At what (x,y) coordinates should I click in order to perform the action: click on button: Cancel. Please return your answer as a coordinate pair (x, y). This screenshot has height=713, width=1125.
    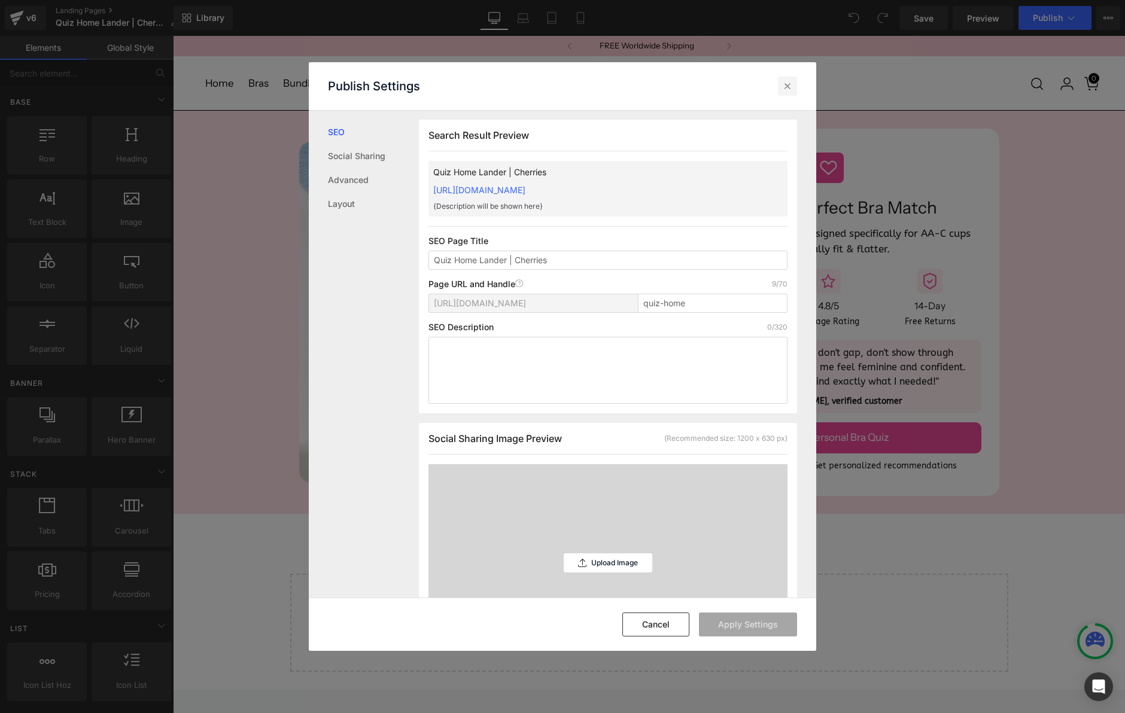
    Looking at the image, I should click on (656, 625).